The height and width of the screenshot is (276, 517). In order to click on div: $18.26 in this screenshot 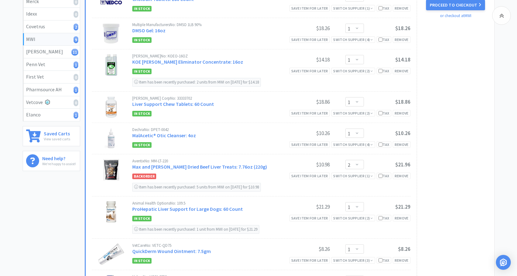, I will do `click(306, 28)`.